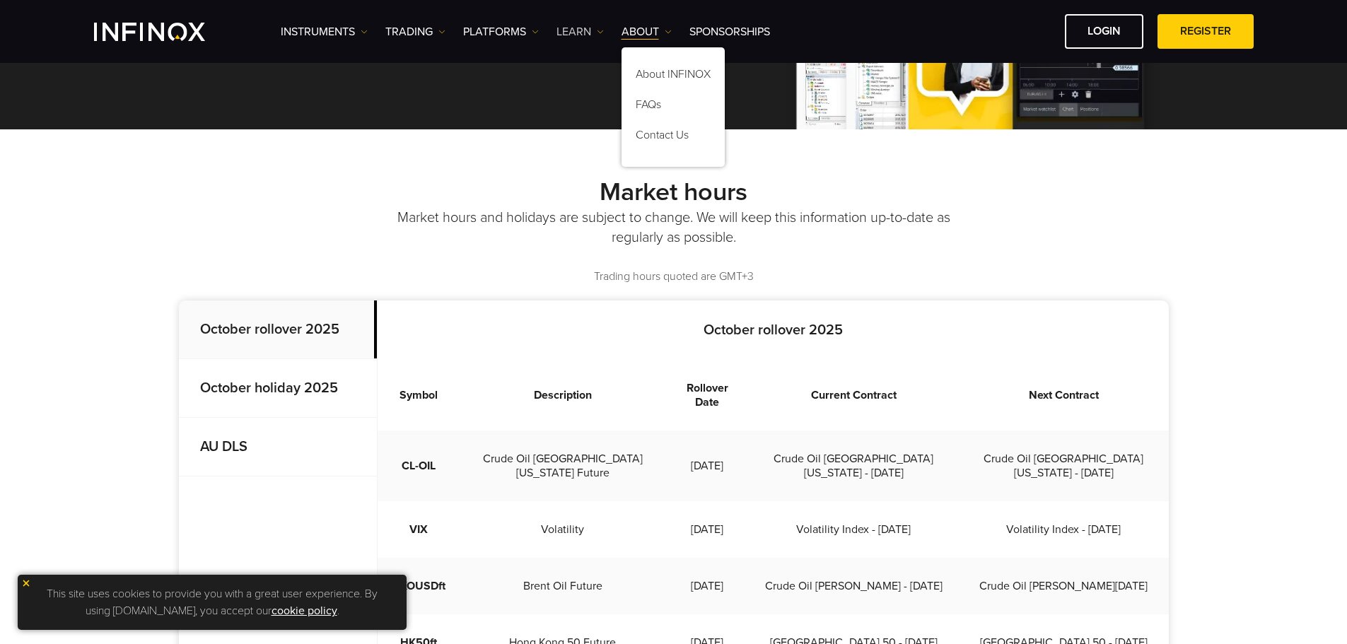 The width and height of the screenshot is (1347, 644). Describe the element at coordinates (418, 395) in the screenshot. I see `th: Symbol` at that location.